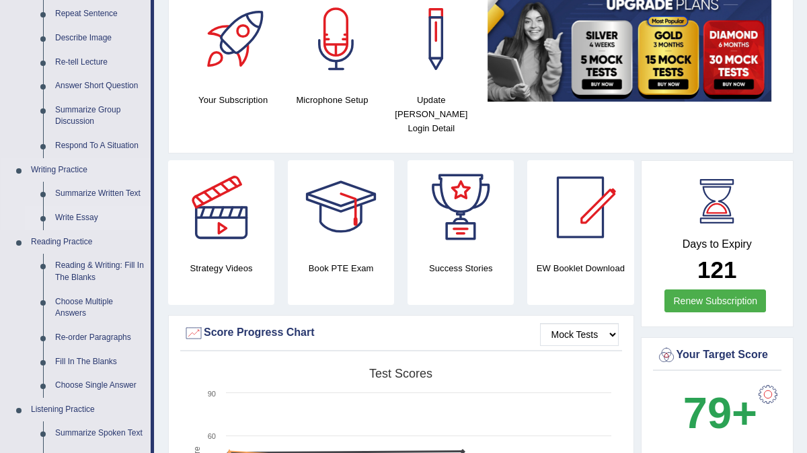 This screenshot has height=453, width=807. I want to click on text: 90, so click(212, 394).